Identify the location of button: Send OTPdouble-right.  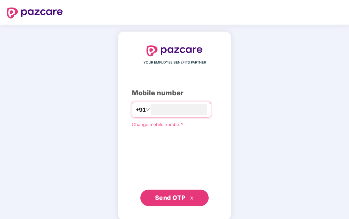
(174, 197).